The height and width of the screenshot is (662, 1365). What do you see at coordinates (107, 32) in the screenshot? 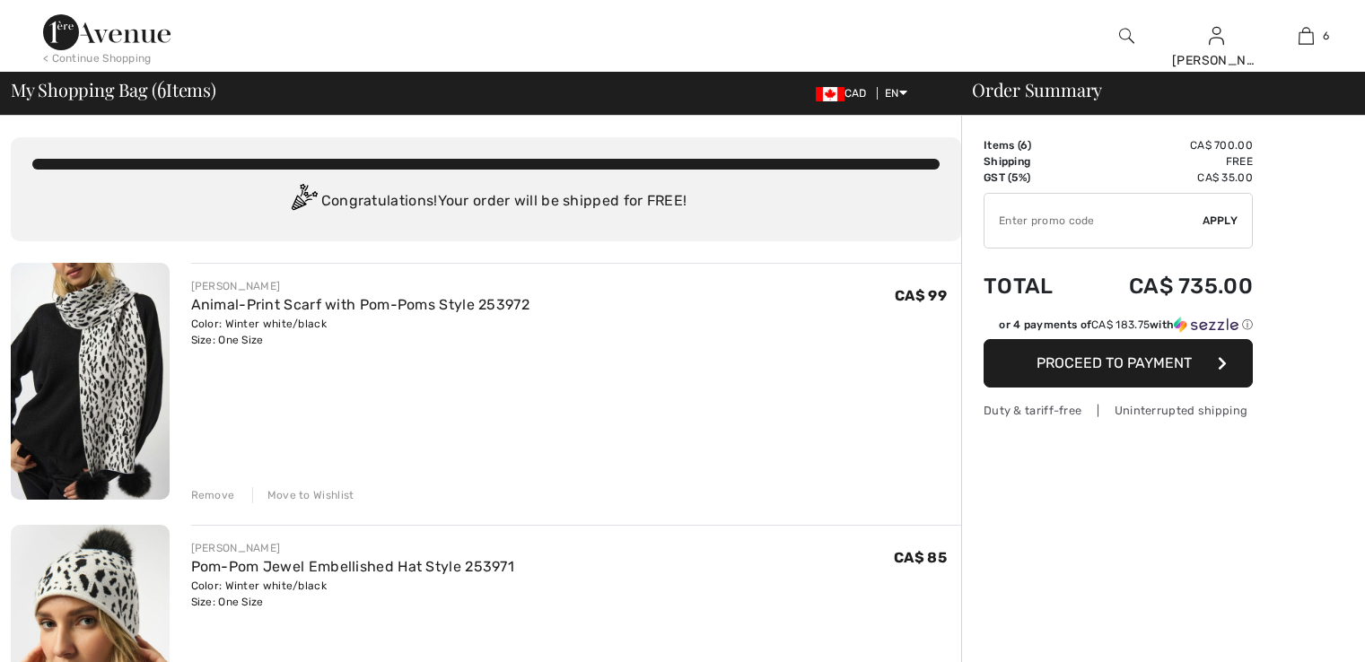
I see `img: 1ère Avenue` at bounding box center [107, 32].